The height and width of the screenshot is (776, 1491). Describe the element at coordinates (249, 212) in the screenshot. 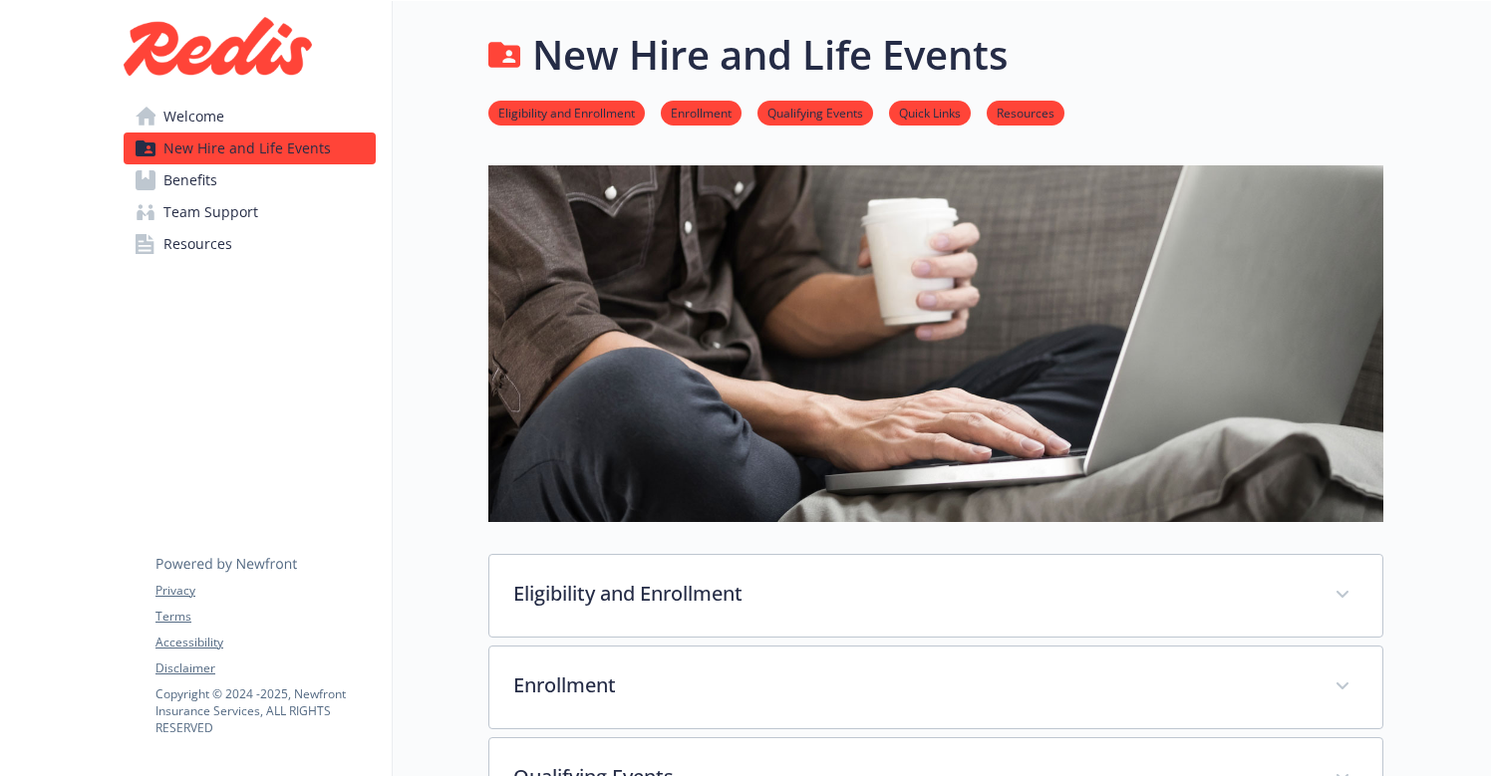

I see `a: Team Support` at that location.